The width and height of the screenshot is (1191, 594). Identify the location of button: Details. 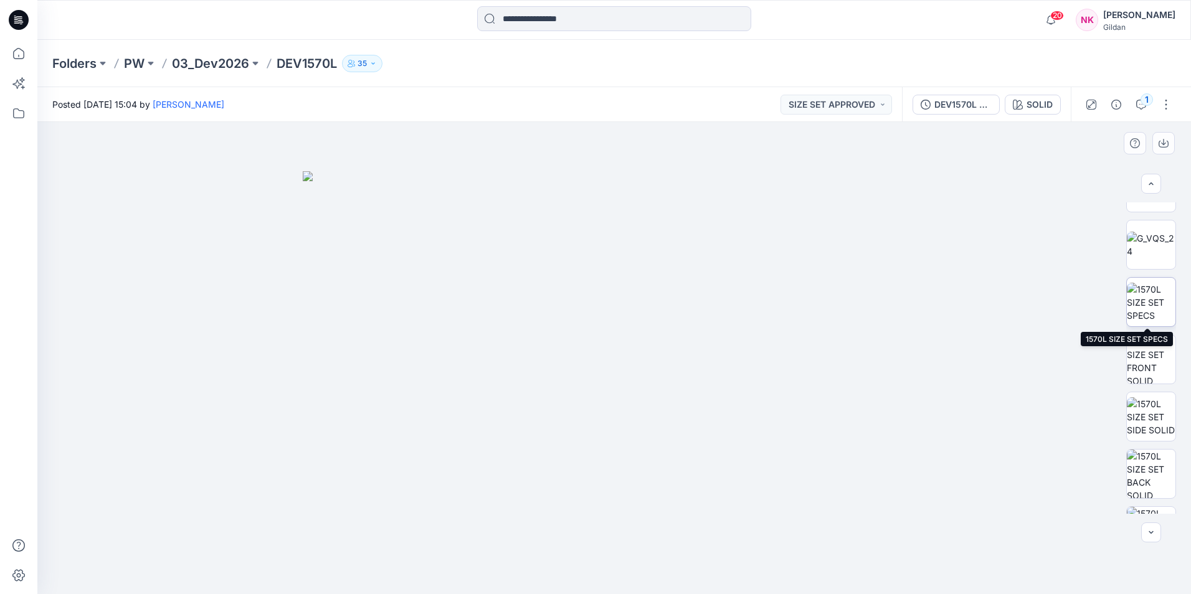
(1116, 105).